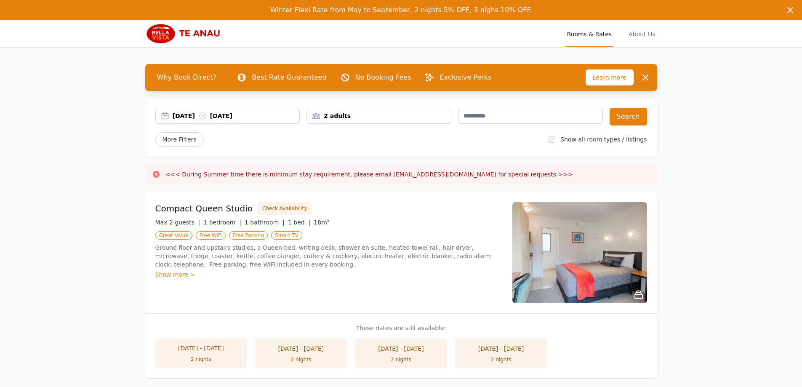 Image resolution: width=802 pixels, height=387 pixels. What do you see at coordinates (379, 116) in the screenshot?
I see `div: 2 adults` at bounding box center [379, 116].